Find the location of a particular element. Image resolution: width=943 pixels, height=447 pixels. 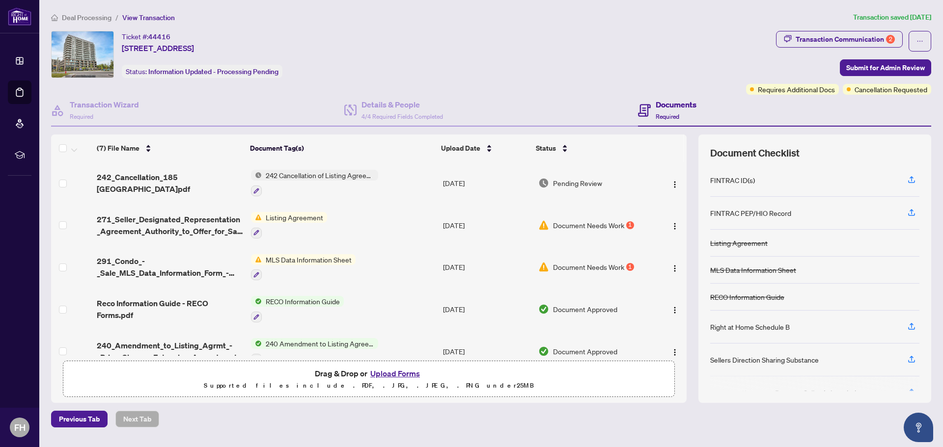

span: MLS Data Information Sheet is located at coordinates (308, 260).